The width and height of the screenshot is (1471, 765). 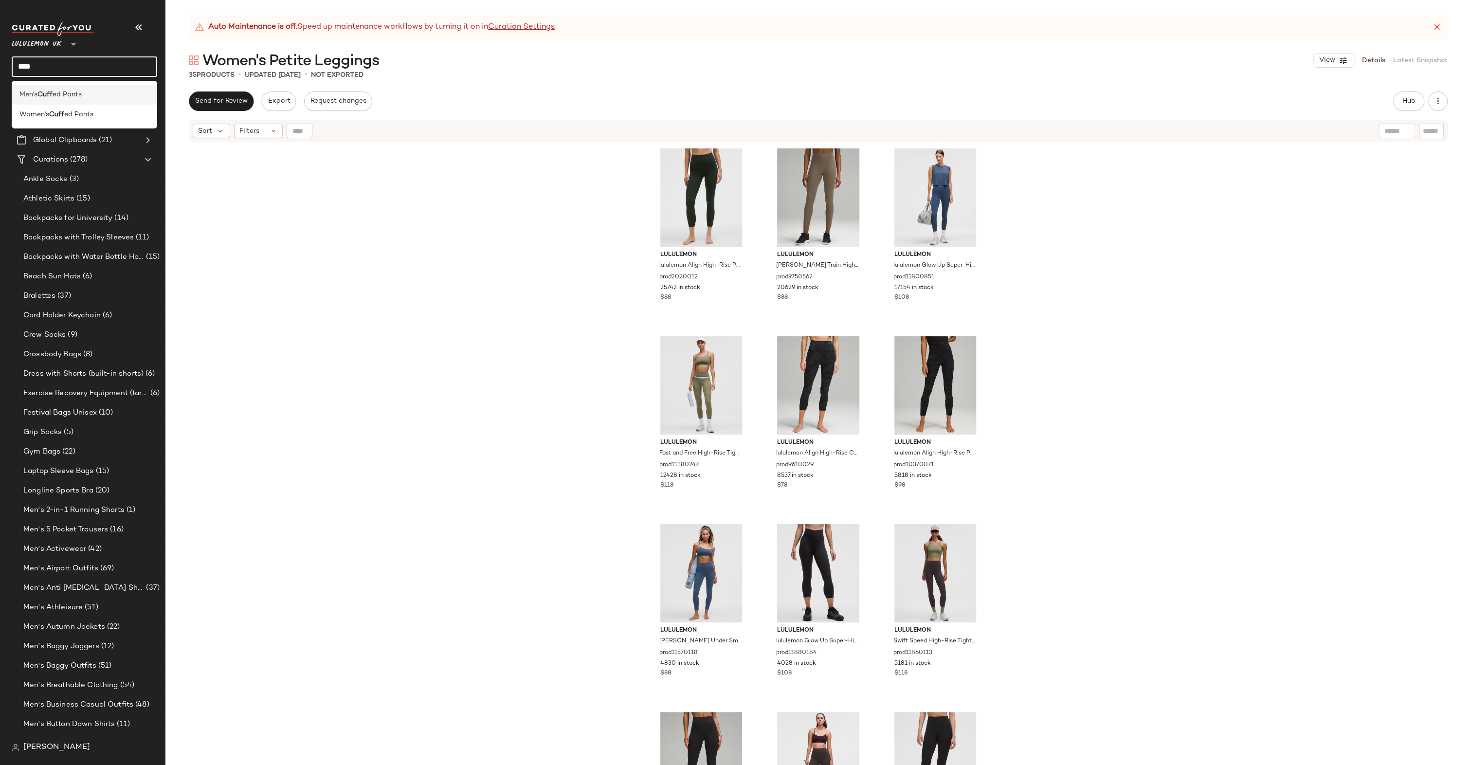 I want to click on span: (1), so click(x=130, y=510).